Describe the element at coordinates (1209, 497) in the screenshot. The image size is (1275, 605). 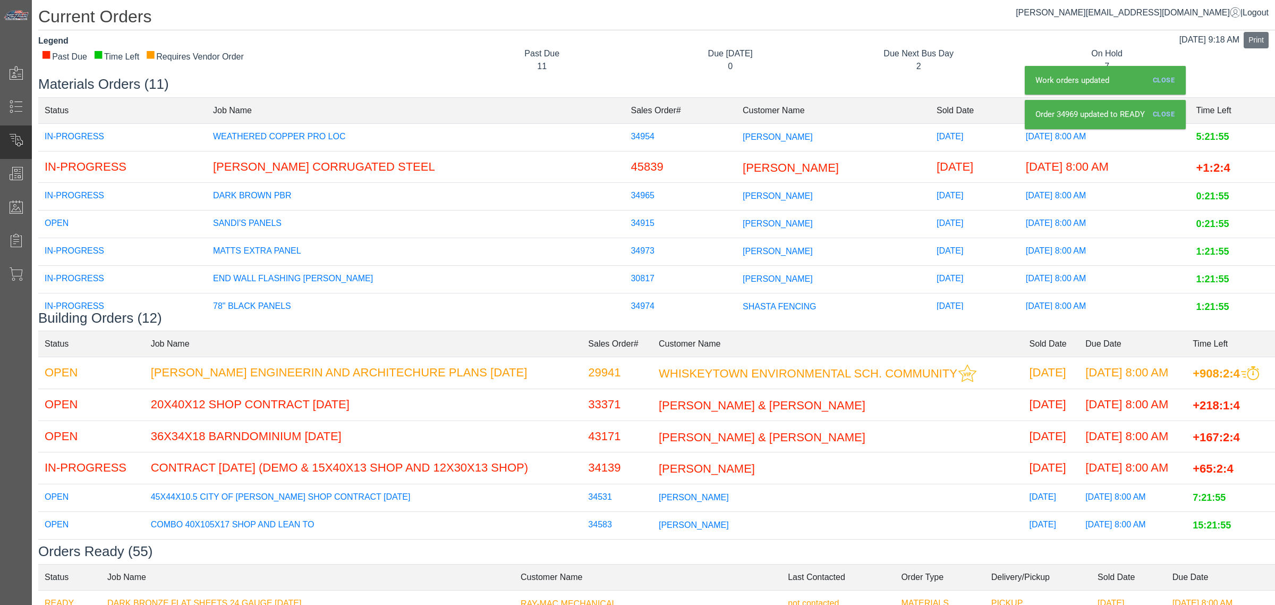
I see `span: 7:21:55` at that location.